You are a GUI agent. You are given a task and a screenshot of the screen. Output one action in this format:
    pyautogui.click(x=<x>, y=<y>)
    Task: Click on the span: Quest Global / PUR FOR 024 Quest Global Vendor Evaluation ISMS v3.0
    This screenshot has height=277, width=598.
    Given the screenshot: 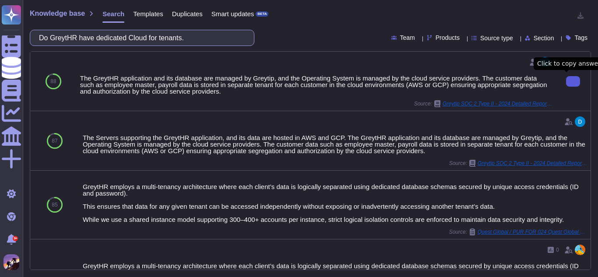 What is the action you would take?
    pyautogui.click(x=532, y=232)
    